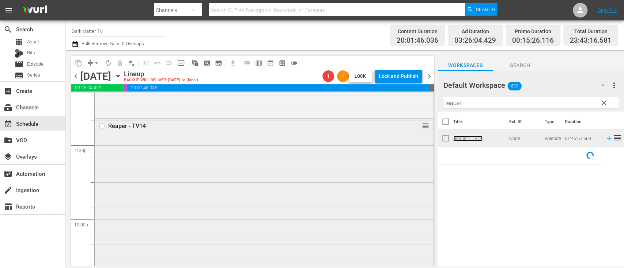 The image size is (624, 268). I want to click on td: 01:45:57.664, so click(582, 138).